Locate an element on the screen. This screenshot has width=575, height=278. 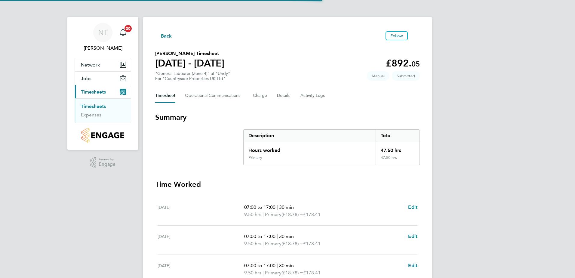
div: Hours worked is located at coordinates (310, 149).